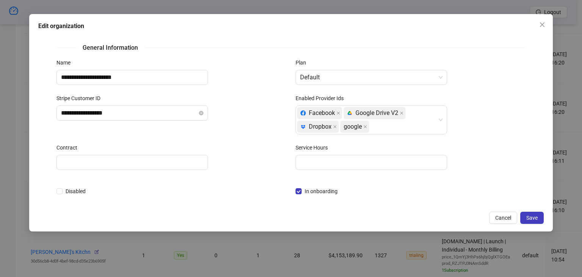  I want to click on button: close-circle, so click(201, 113).